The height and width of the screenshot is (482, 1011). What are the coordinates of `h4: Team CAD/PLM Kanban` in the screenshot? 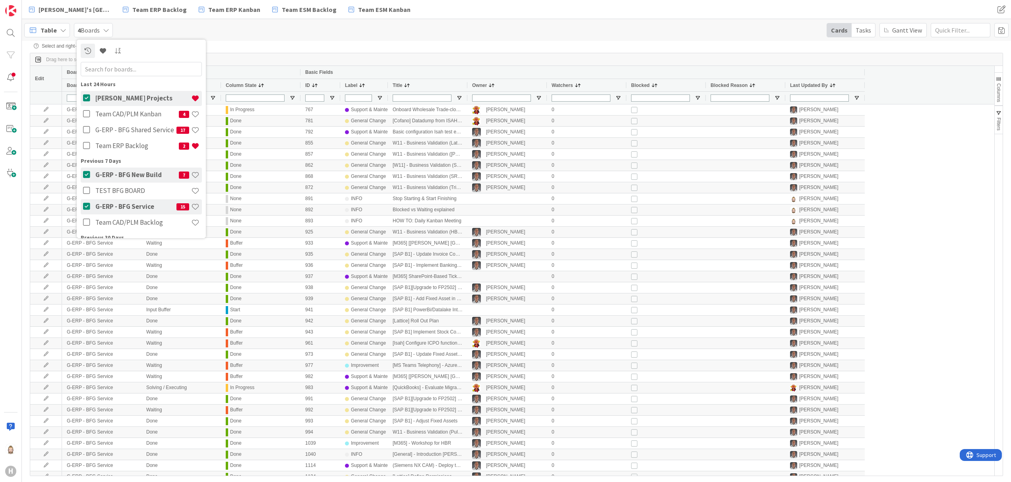 It's located at (137, 114).